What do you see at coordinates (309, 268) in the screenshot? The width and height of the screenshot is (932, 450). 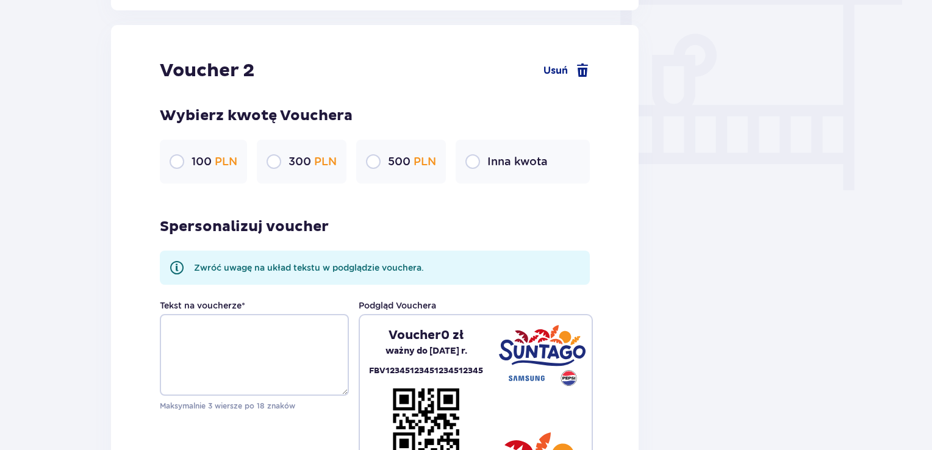 I see `p: Zwróć uwagę na układ tekstu w podglądzie vouchera.` at bounding box center [309, 268].